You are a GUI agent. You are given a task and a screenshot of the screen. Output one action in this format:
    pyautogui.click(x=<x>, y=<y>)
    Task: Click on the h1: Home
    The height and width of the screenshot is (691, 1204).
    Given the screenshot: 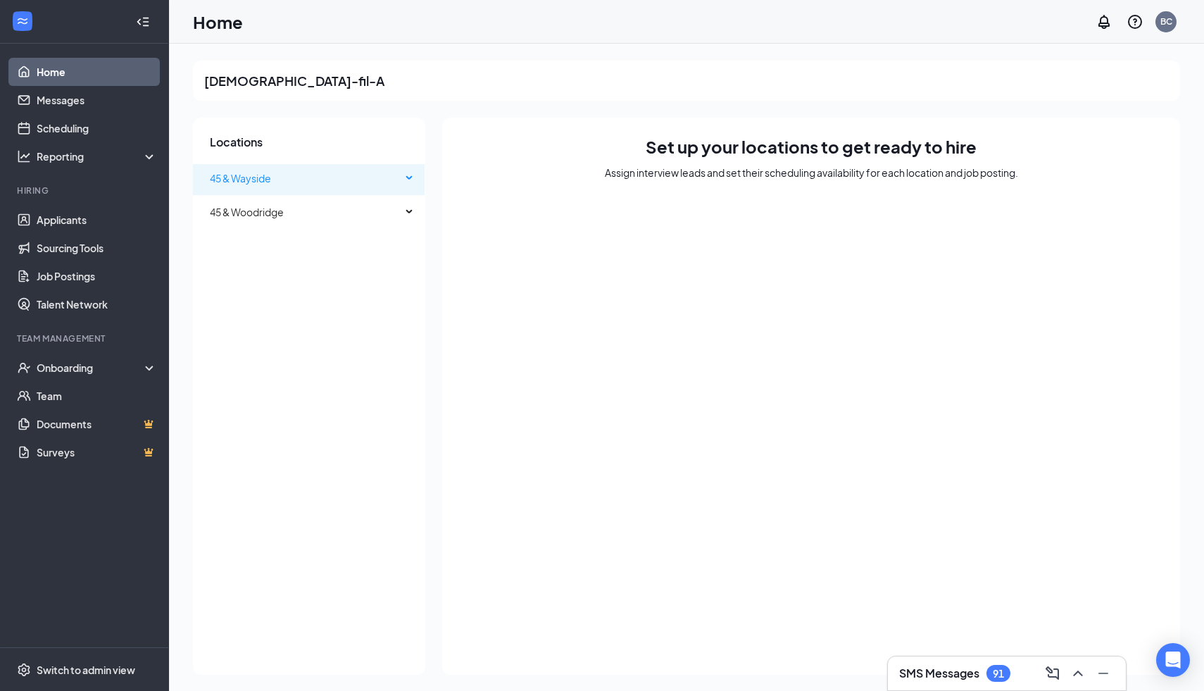 What is the action you would take?
    pyautogui.click(x=218, y=22)
    